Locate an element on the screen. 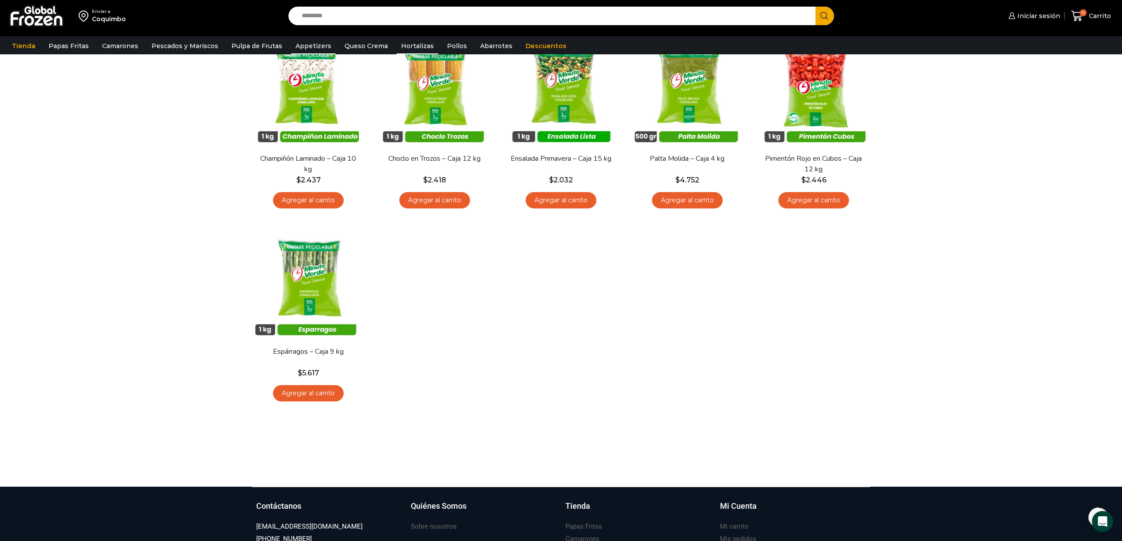 Image resolution: width=1122 pixels, height=541 pixels. bdi: 2.446 is located at coordinates (814, 180).